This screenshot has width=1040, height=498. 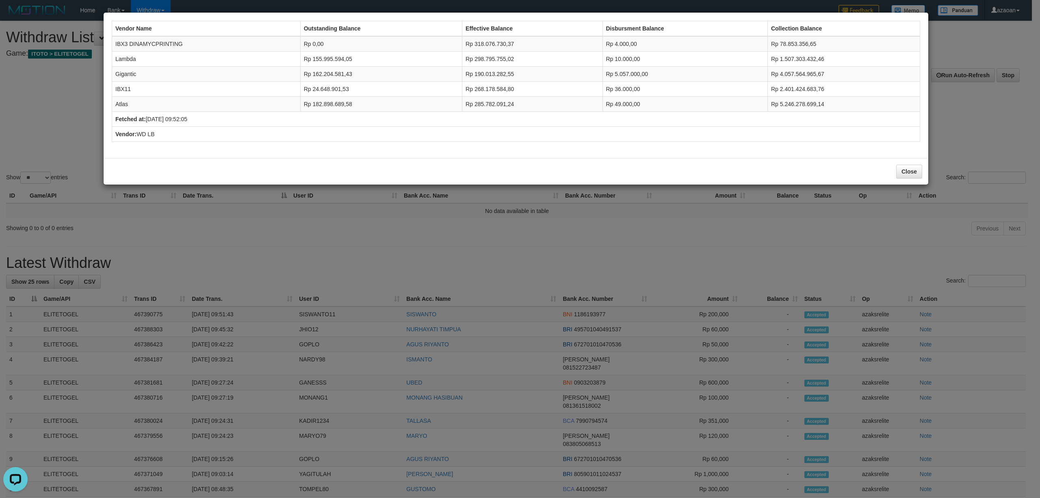 What do you see at coordinates (381, 89) in the screenshot?
I see `td: Rp 24.648.901,53` at bounding box center [381, 89].